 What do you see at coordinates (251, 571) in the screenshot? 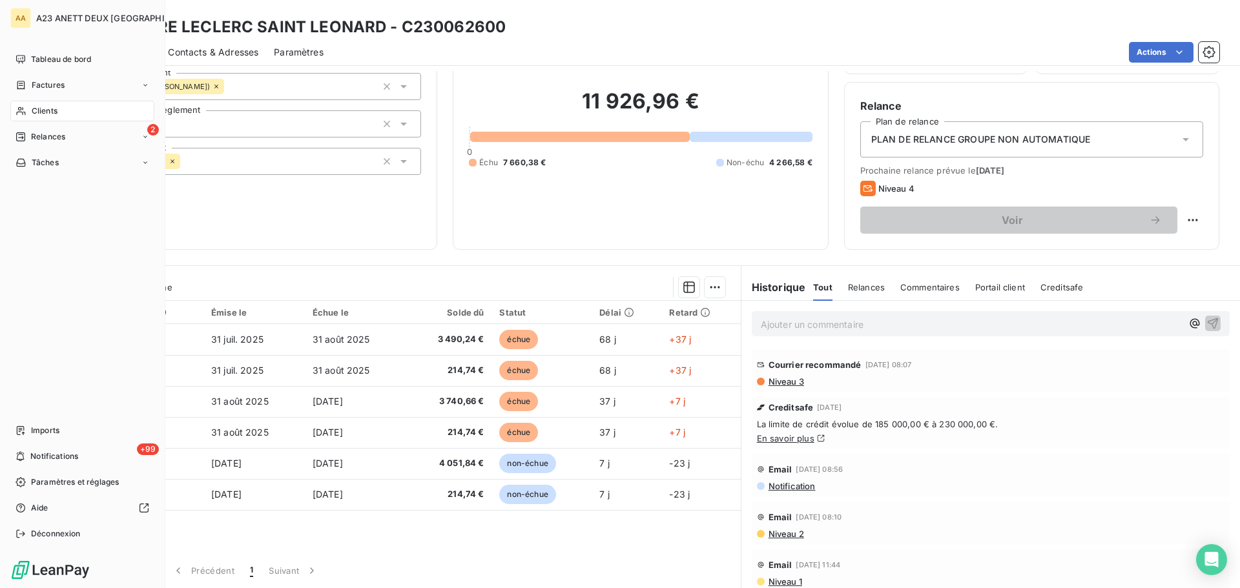
I see `span: 1` at bounding box center [251, 571].